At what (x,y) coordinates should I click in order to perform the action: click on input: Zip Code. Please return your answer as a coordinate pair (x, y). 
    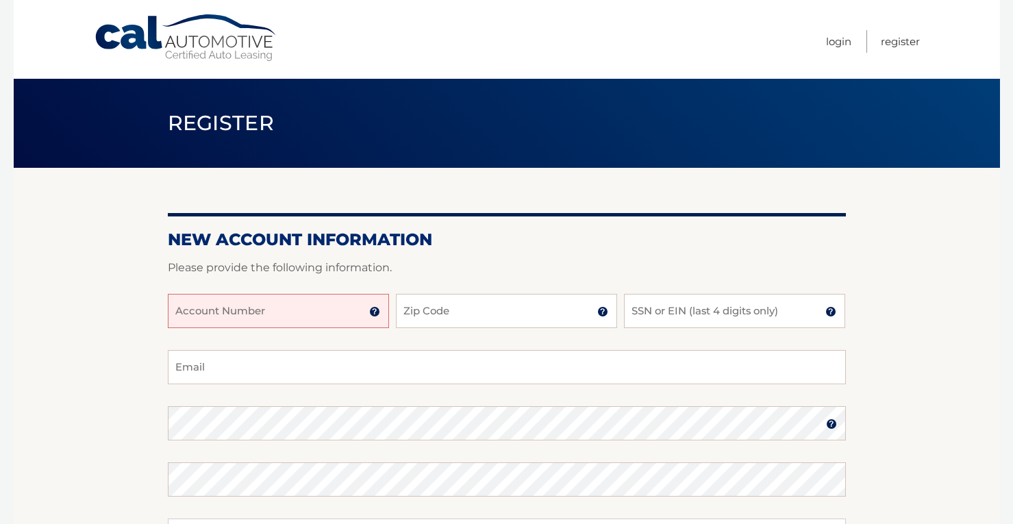
    Looking at the image, I should click on (506, 311).